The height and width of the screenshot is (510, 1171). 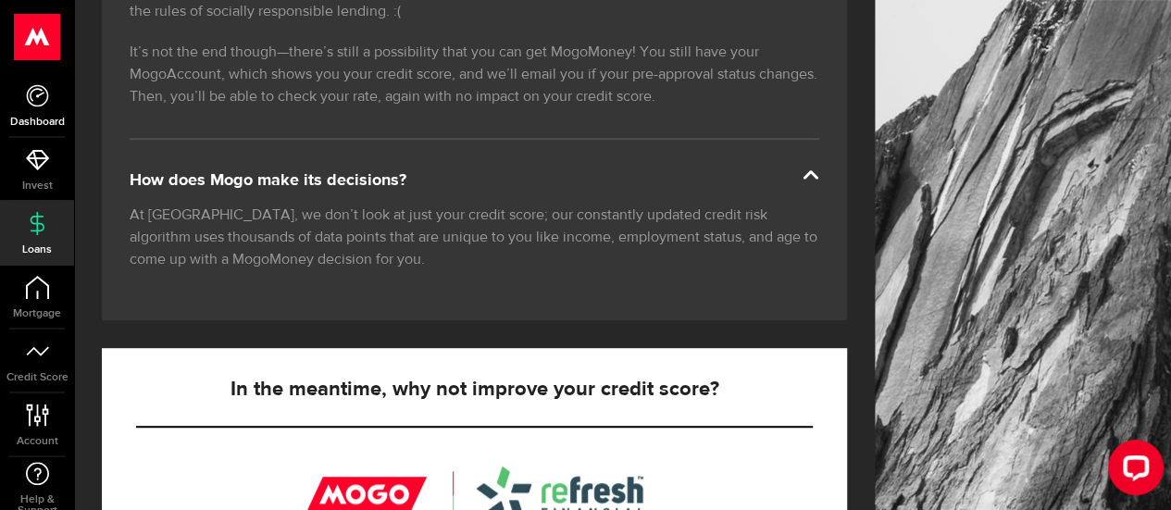 I want to click on div: How does Mogo make its decisions?, so click(x=474, y=180).